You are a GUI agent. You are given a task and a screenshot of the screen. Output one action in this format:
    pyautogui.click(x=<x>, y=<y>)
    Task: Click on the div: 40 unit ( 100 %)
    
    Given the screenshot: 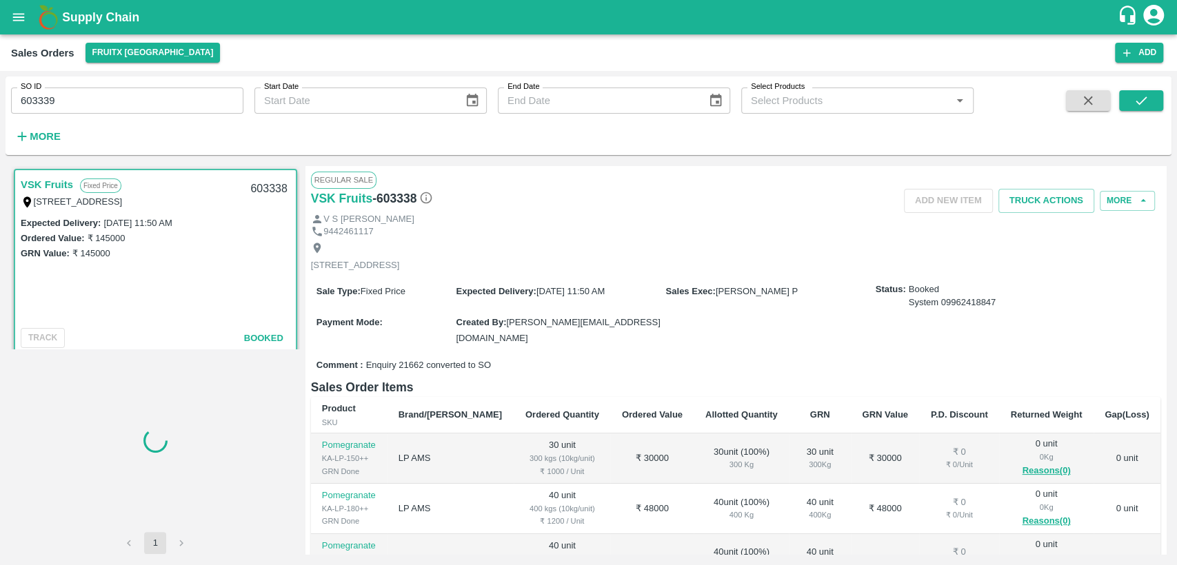 What is the action you would take?
    pyautogui.click(x=741, y=509)
    